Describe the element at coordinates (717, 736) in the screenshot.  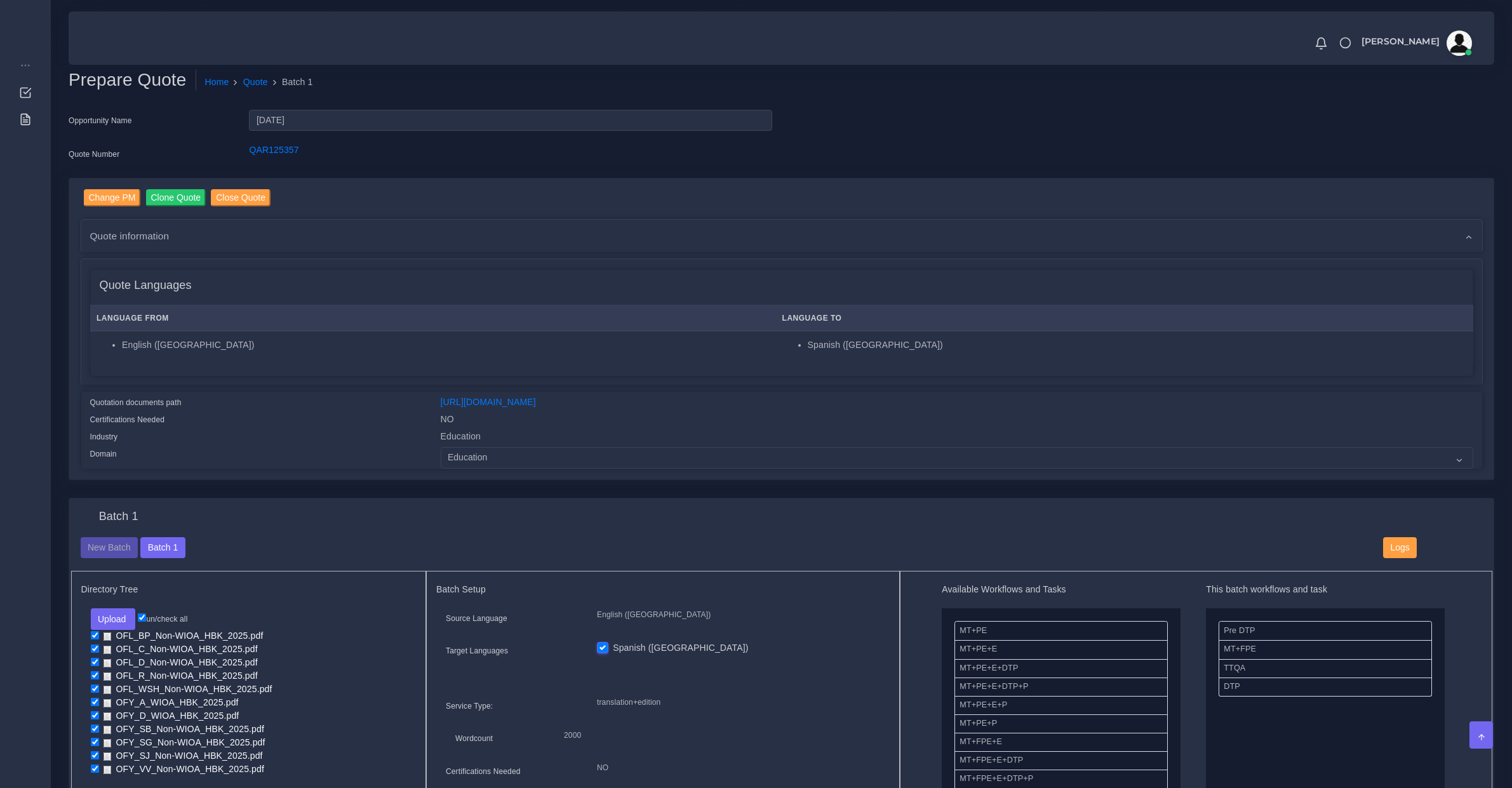
I see `p: 2000` at that location.